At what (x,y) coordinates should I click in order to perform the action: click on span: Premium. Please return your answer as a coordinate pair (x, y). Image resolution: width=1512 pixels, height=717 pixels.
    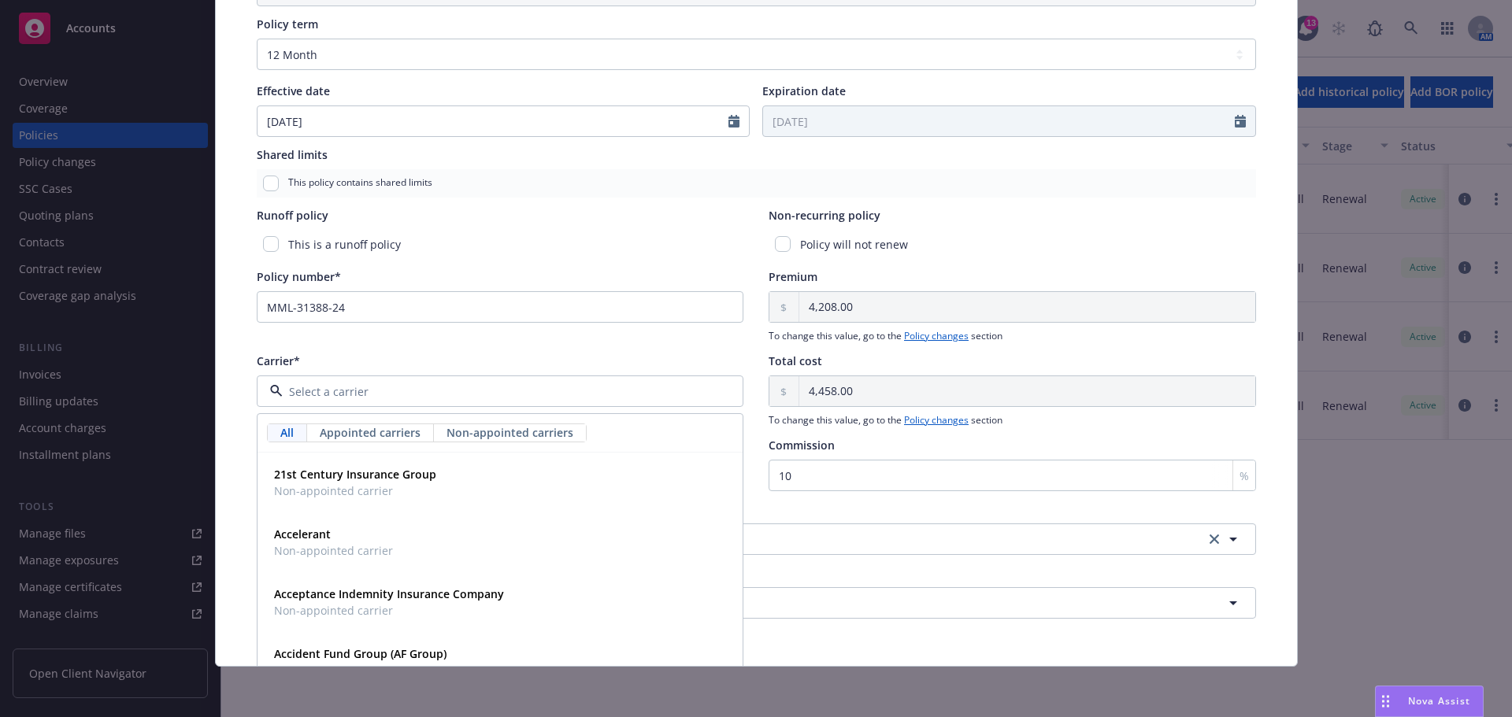
    Looking at the image, I should click on (793, 276).